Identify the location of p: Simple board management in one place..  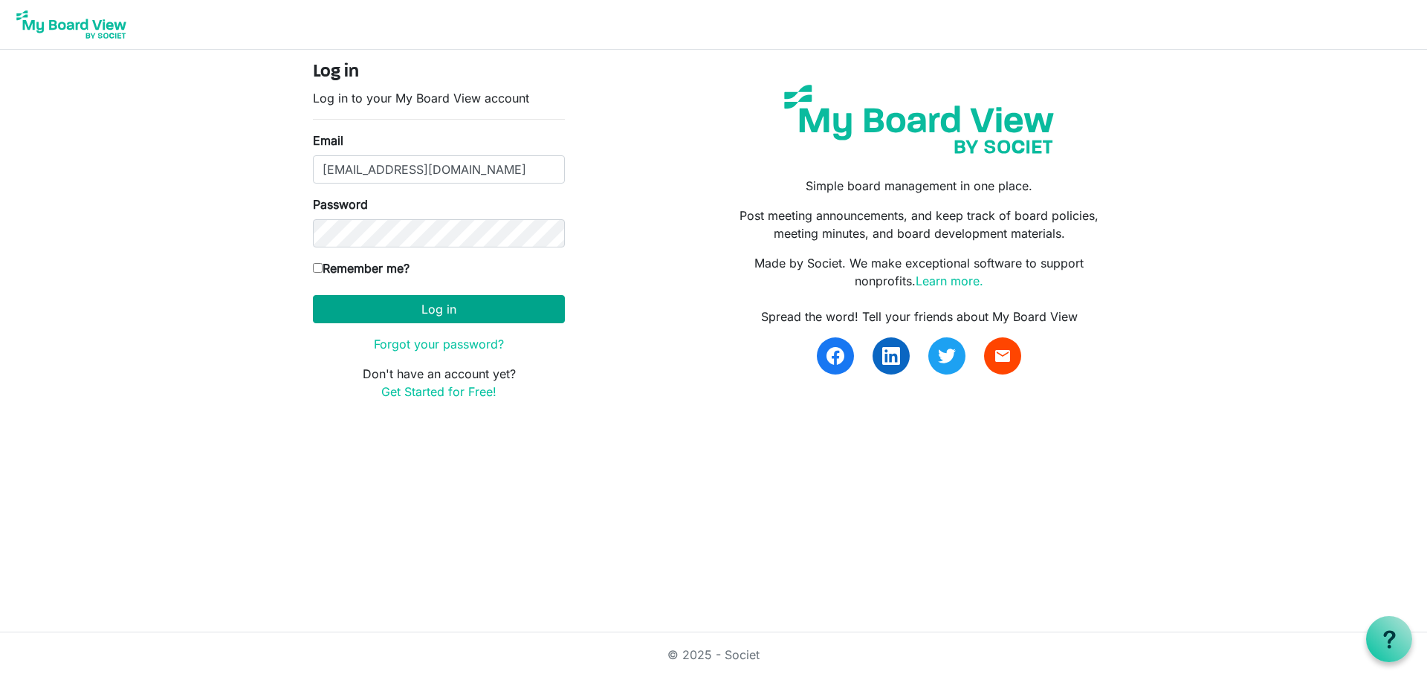
(919, 186).